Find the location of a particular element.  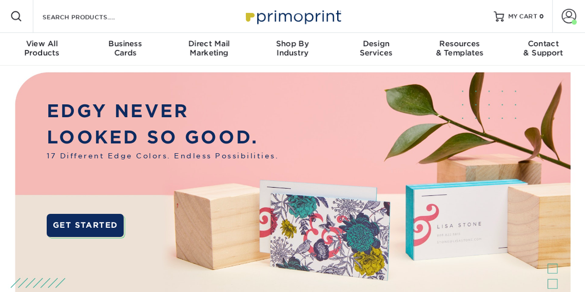

span: Business is located at coordinates (125, 44).